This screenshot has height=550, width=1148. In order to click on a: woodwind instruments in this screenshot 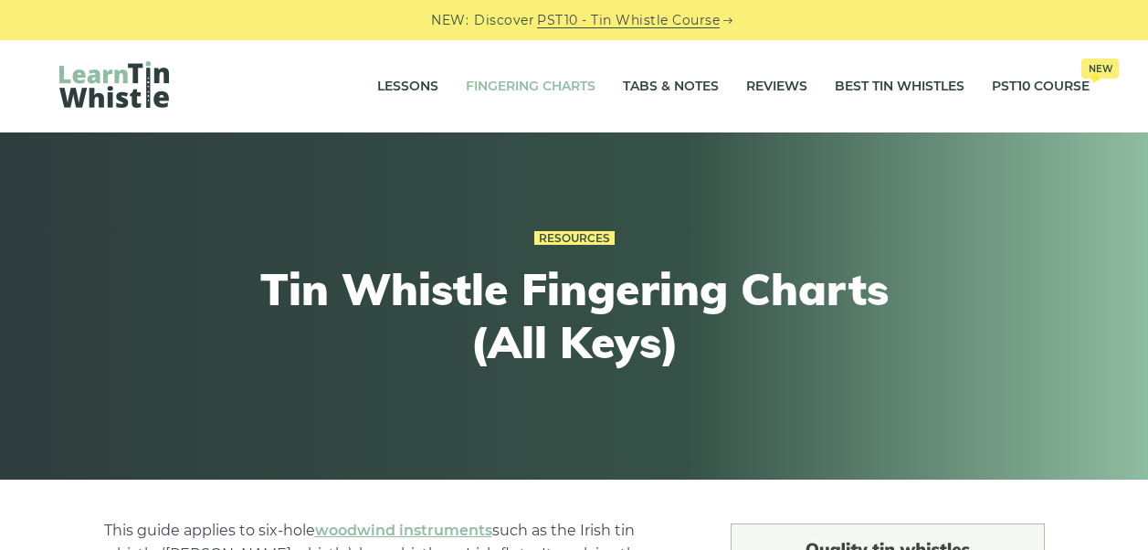, I will do `click(404, 530)`.